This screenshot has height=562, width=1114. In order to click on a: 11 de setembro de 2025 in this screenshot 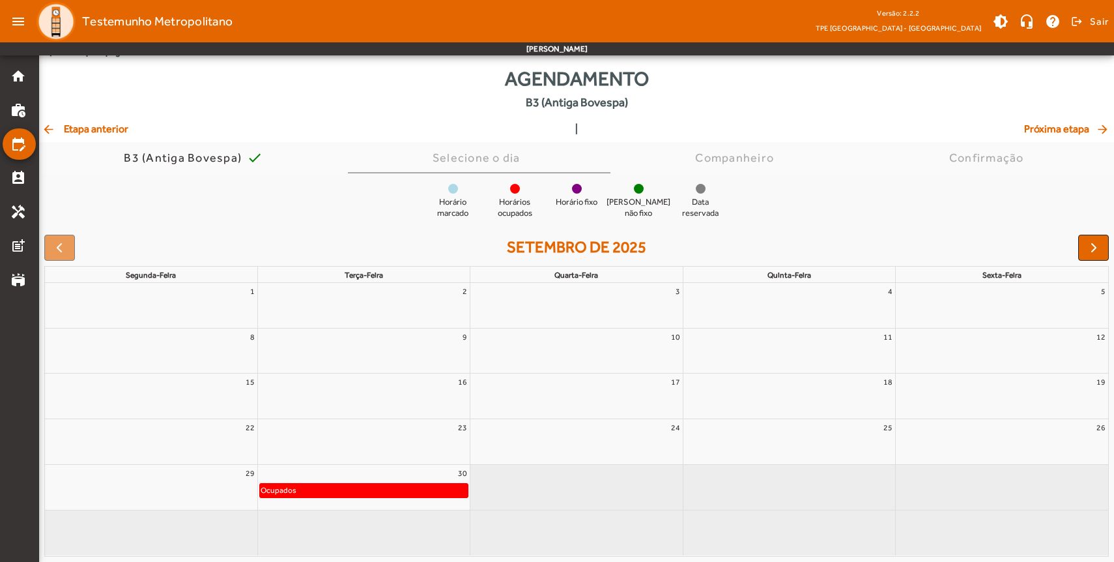, I will do `click(888, 337)`.